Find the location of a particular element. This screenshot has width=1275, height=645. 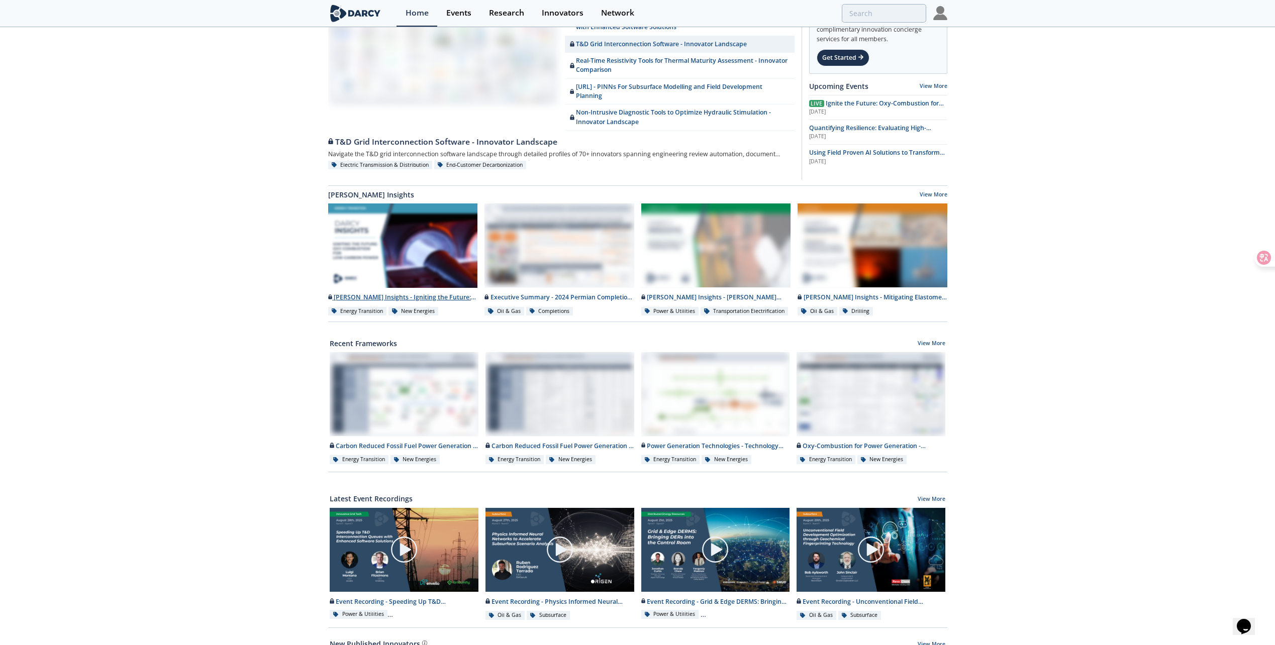

a: Darcy Insights - Mitigating Elastomer Swelling Issue in Downhole Drilling Mud Motors preview [PER... is located at coordinates (872, 260).